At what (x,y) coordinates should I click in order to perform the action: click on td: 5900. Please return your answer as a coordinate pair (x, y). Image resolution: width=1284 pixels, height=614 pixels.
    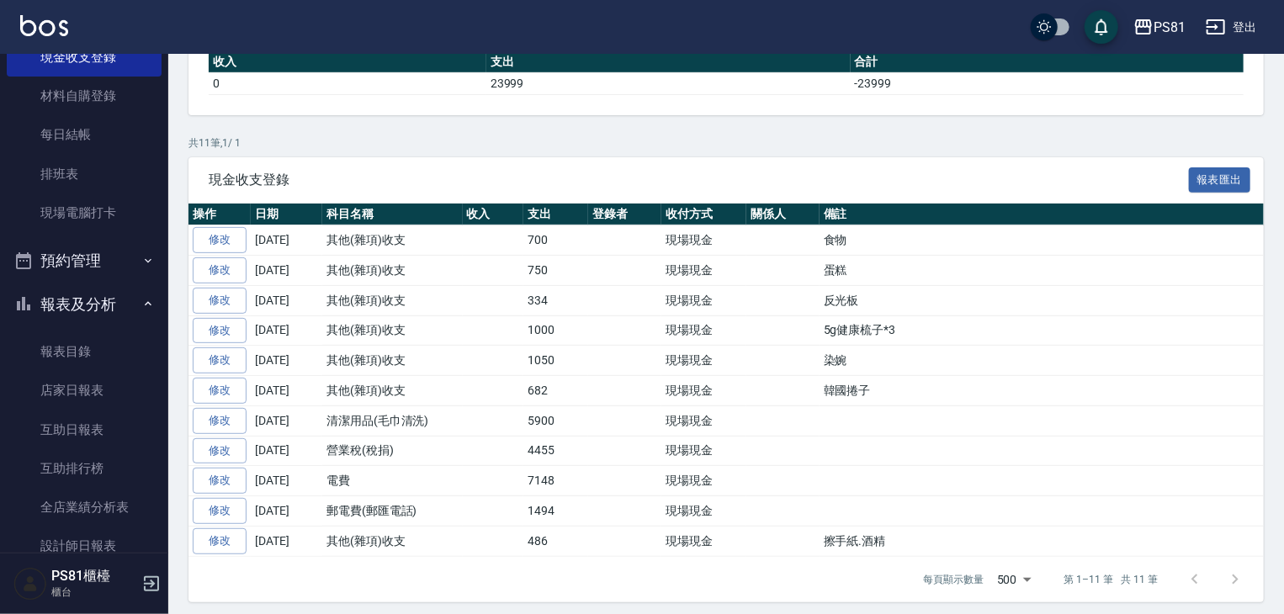
    Looking at the image, I should click on (555, 421).